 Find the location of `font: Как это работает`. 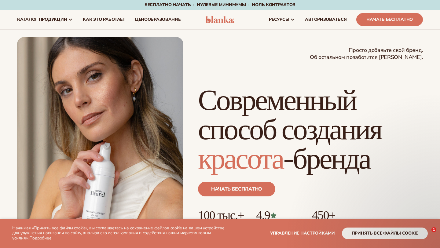

font: Как это работает is located at coordinates (104, 19).